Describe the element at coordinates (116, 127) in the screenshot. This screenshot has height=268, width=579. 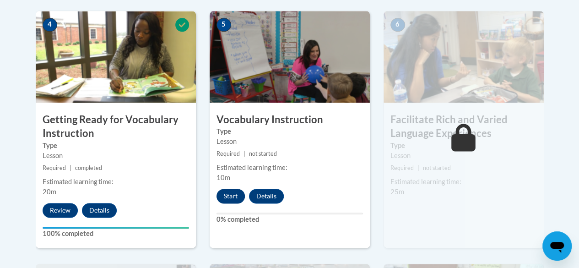
I see `h3: Getting Ready for Vocabulary Instruction` at that location.